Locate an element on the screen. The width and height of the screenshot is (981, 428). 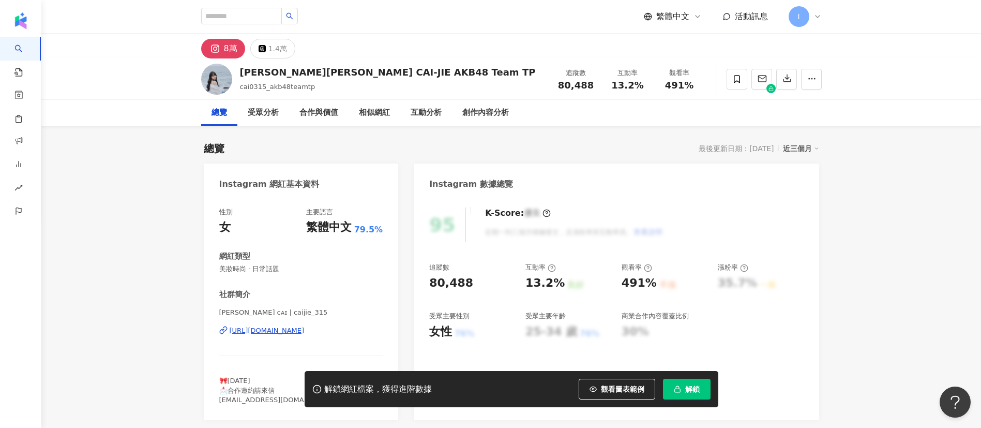
div: 80,488 is located at coordinates (451, 283).